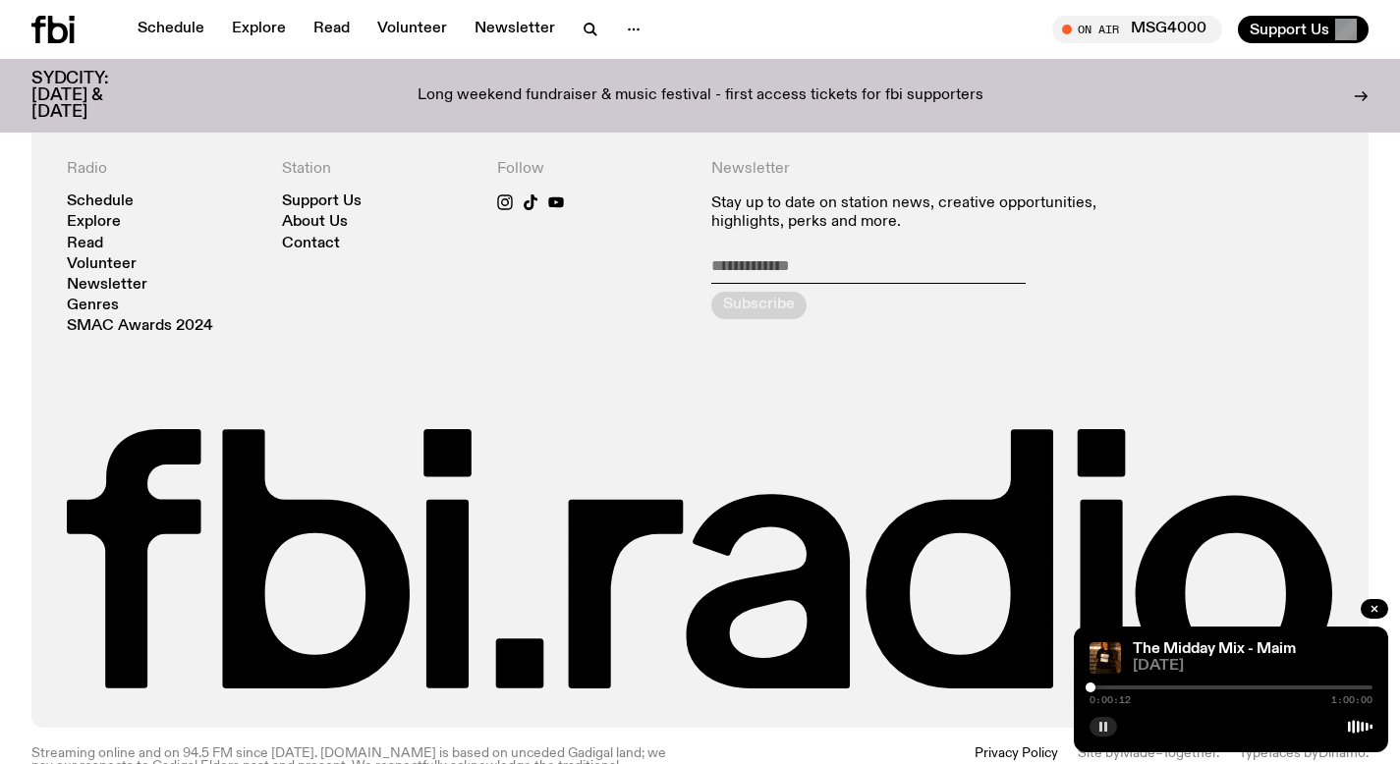 Image resolution: width=1400 pixels, height=764 pixels. I want to click on a: The Midday Mix - Maim, so click(1214, 649).